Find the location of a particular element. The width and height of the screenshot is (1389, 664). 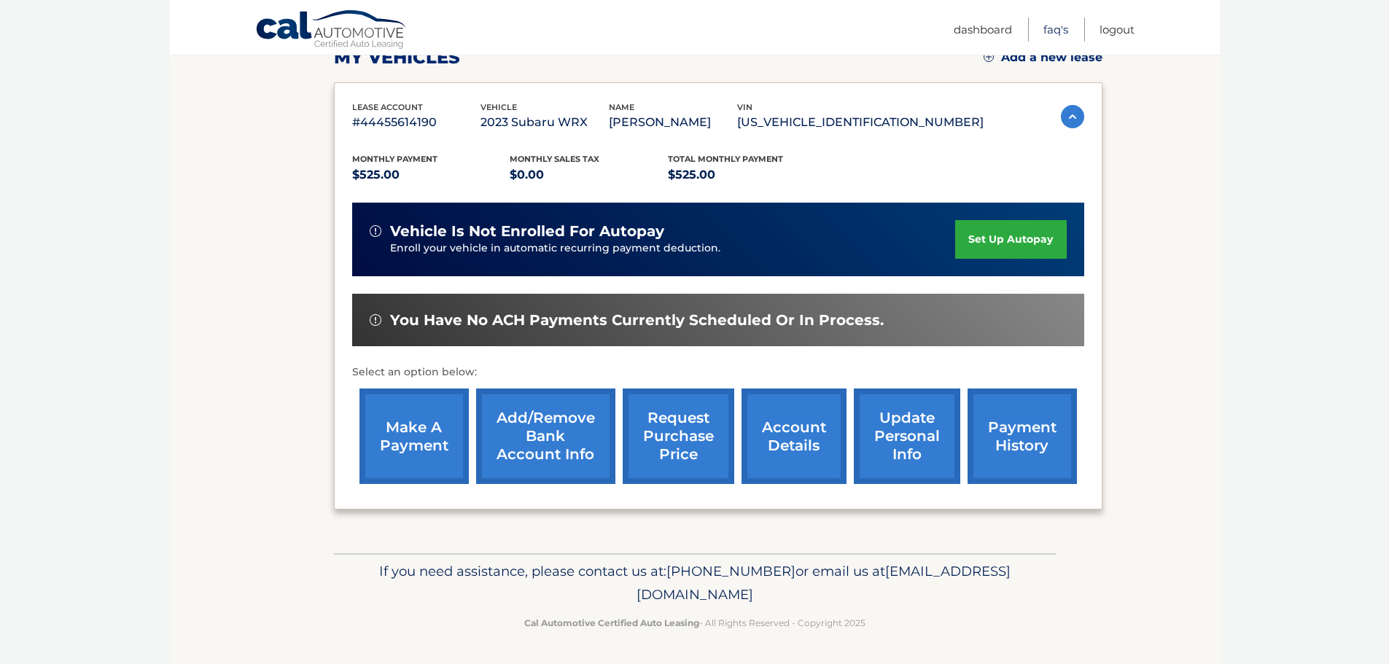

p: $0.00 is located at coordinates (588, 175).